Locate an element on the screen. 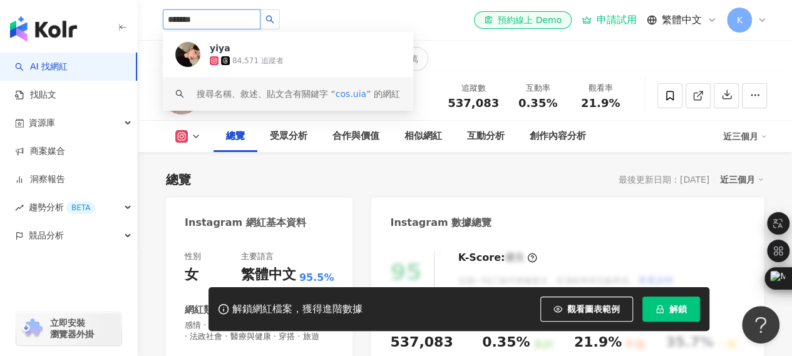 This screenshot has width=792, height=356. span: K is located at coordinates (739, 20).